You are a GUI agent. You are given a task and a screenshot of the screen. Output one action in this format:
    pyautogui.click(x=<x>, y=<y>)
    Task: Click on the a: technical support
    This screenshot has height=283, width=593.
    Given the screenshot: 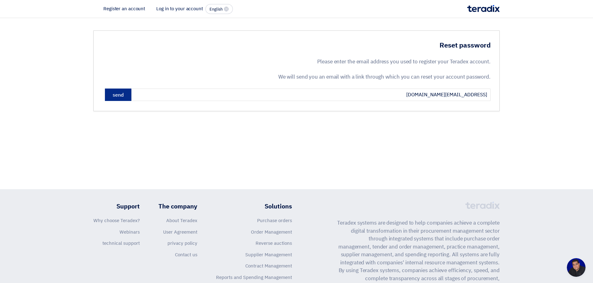 What is the action you would take?
    pyautogui.click(x=121, y=244)
    